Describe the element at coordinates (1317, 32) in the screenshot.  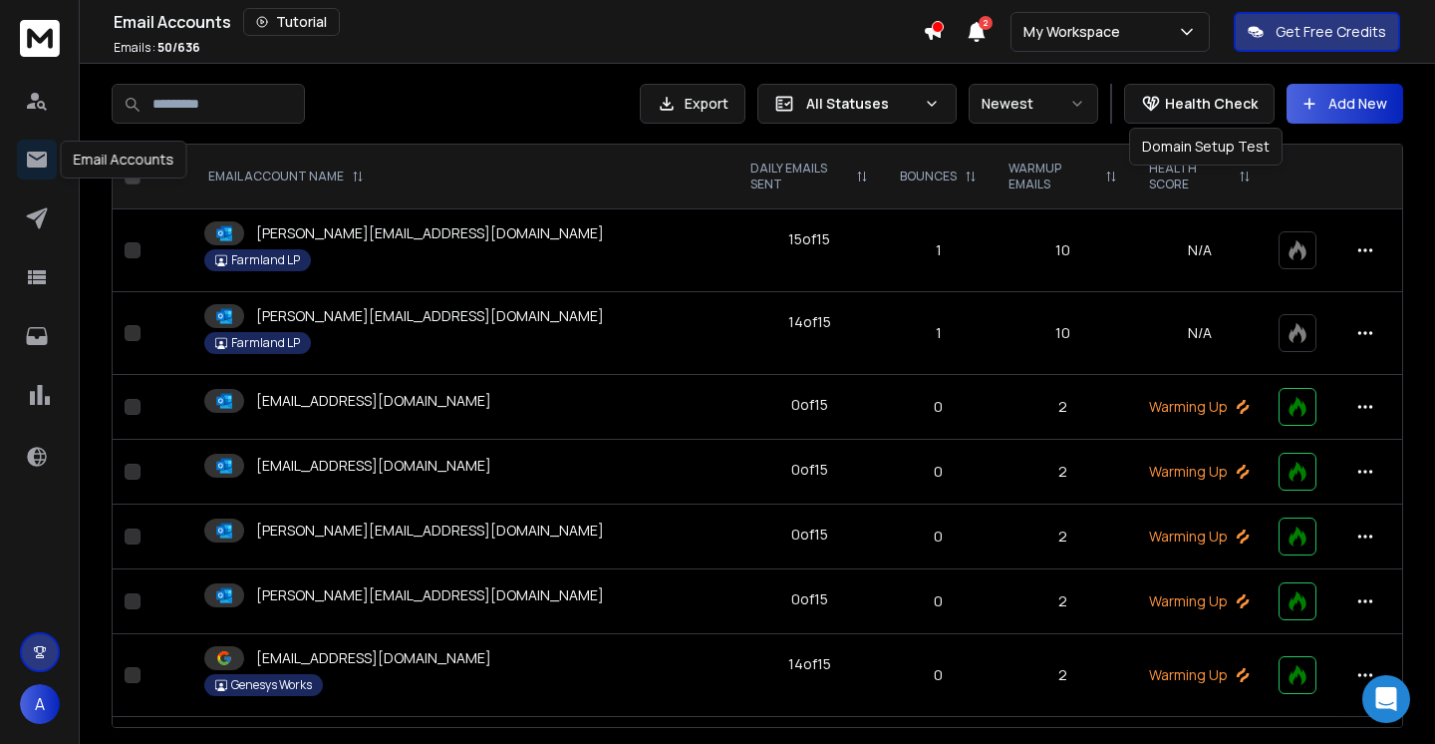
I see `button: Get Free Credits` at that location.